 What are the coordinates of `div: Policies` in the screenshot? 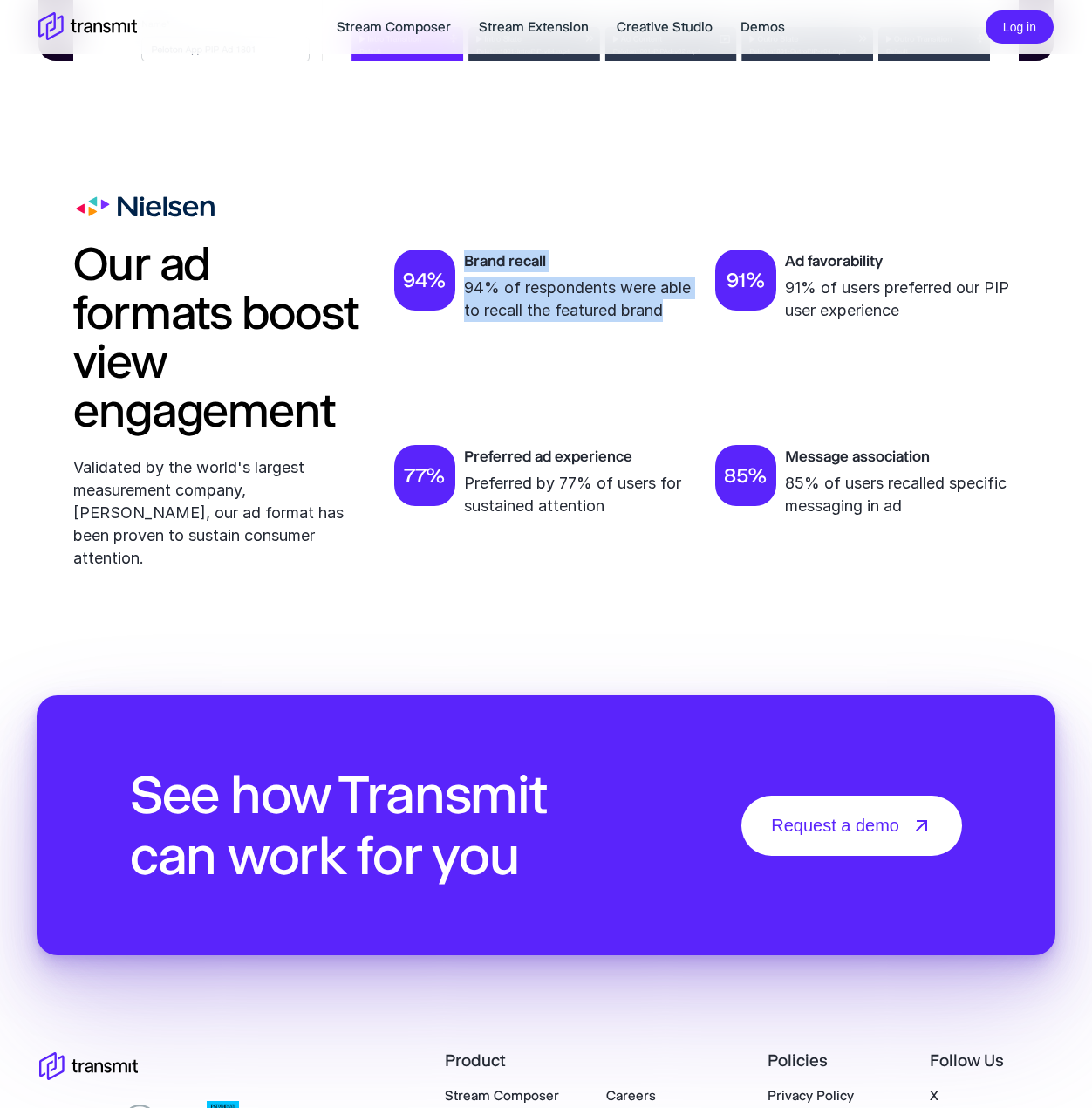 It's located at (828, 1064).